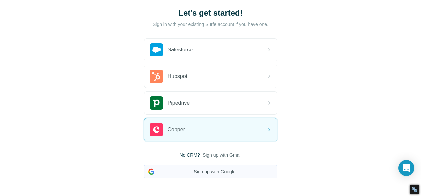 This screenshot has height=196, width=421. Describe the element at coordinates (156, 130) in the screenshot. I see `img: copper's logo` at that location.